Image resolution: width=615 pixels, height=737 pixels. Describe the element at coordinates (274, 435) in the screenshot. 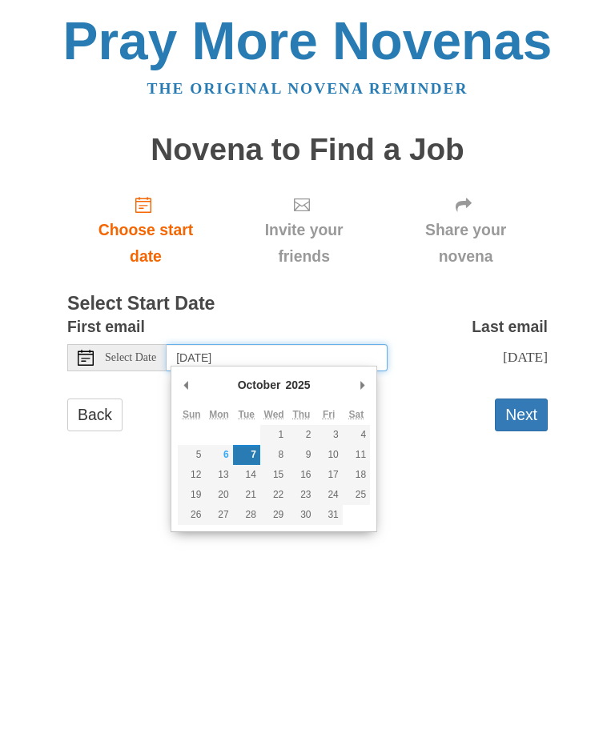

I see `button: 1` at that location.